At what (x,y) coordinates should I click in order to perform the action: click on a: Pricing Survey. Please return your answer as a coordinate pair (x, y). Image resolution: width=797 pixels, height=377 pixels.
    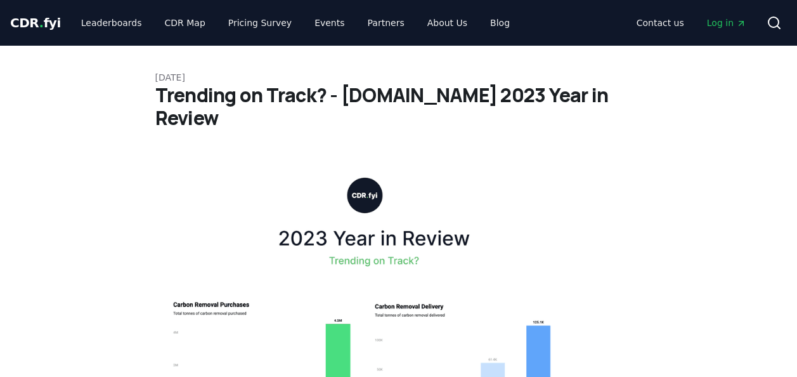
    Looking at the image, I should click on (260, 23).